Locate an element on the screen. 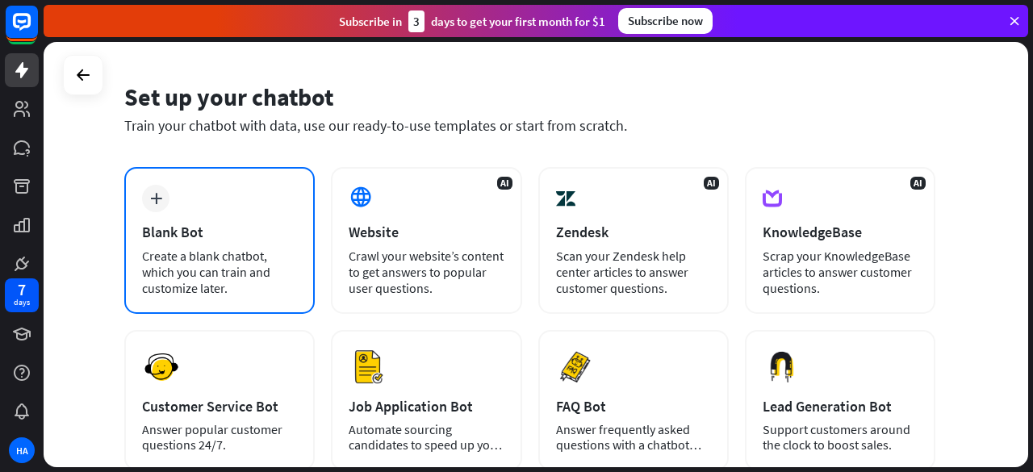  div: HA is located at coordinates (22, 450).